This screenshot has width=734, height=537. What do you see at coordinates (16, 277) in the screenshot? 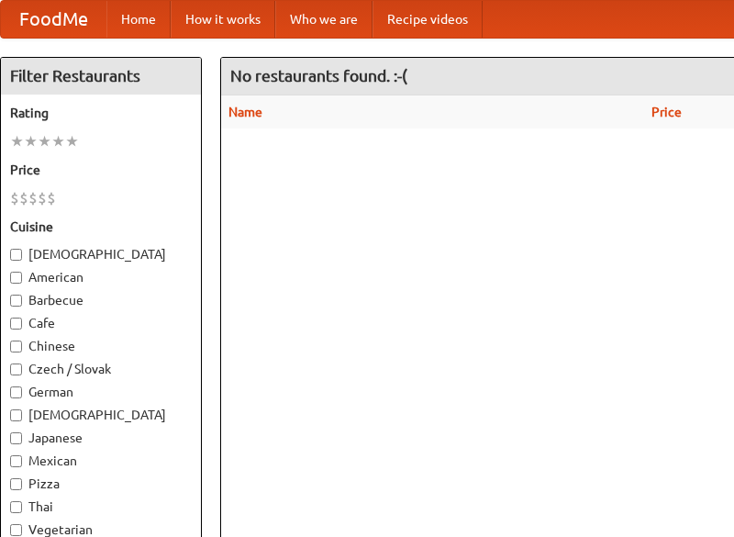
I see `input: American` at bounding box center [16, 277].